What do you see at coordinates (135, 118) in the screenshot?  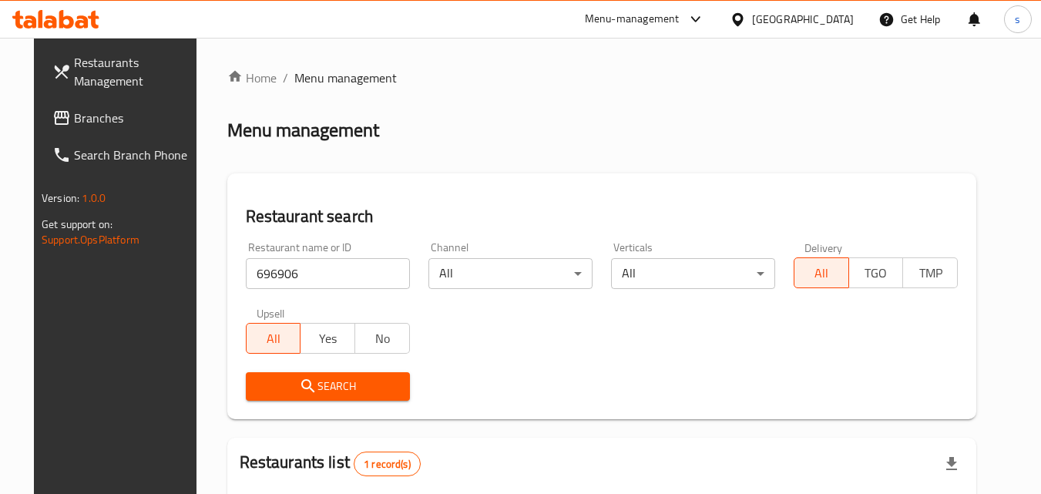 I see `span: Branches` at bounding box center [135, 118].